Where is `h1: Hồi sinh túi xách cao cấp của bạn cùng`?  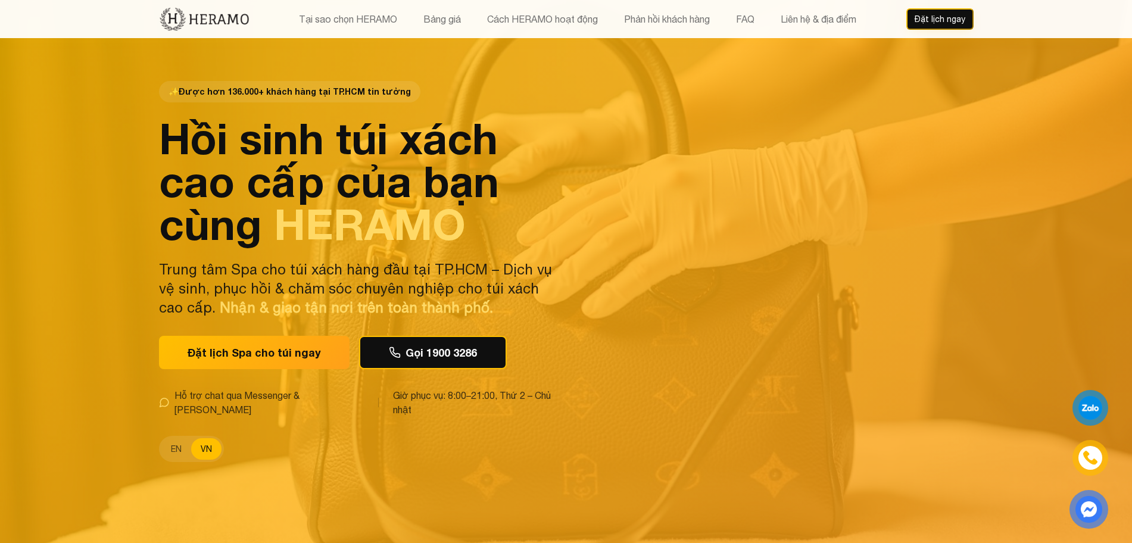 h1: Hồi sinh túi xách cao cấp của bạn cùng is located at coordinates (359, 181).